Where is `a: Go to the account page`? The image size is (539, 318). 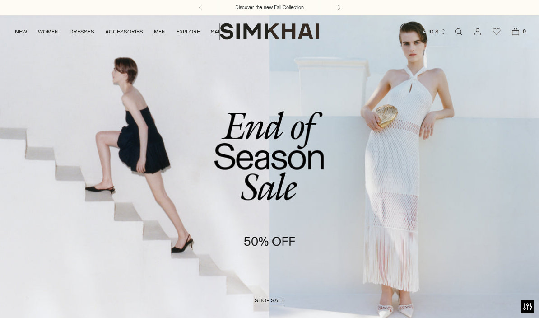
a: Go to the account page is located at coordinates (477, 32).